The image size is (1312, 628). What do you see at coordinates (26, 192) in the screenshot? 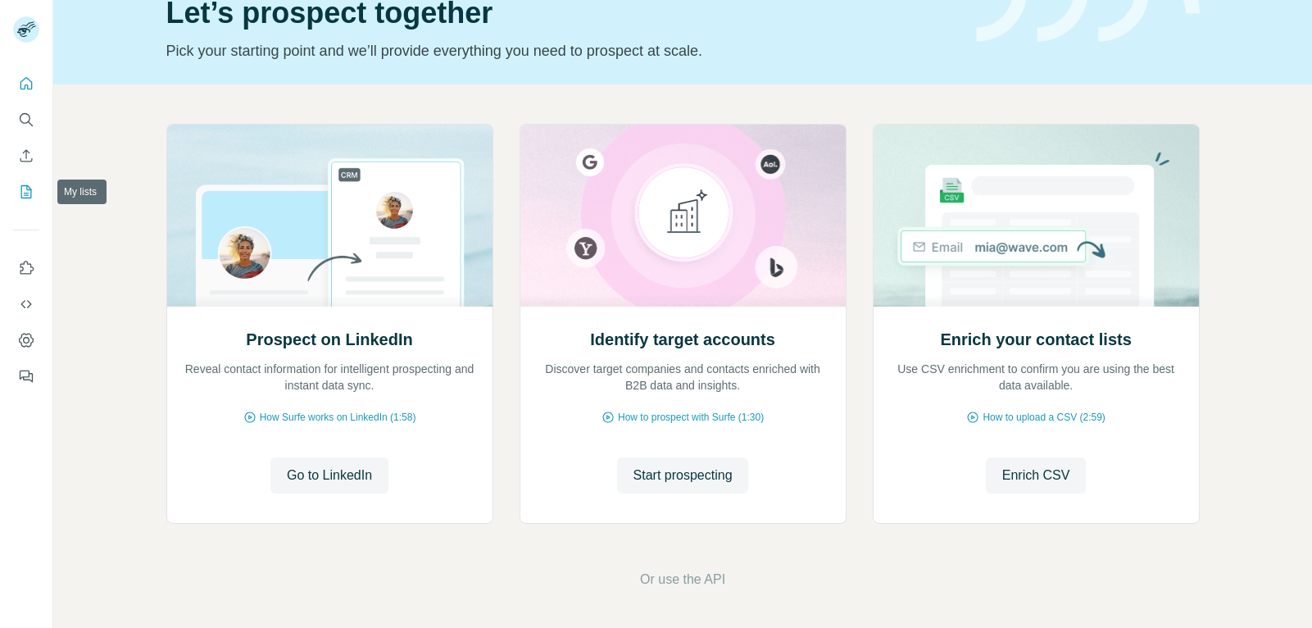
I see `button: My lists` at bounding box center [26, 192].